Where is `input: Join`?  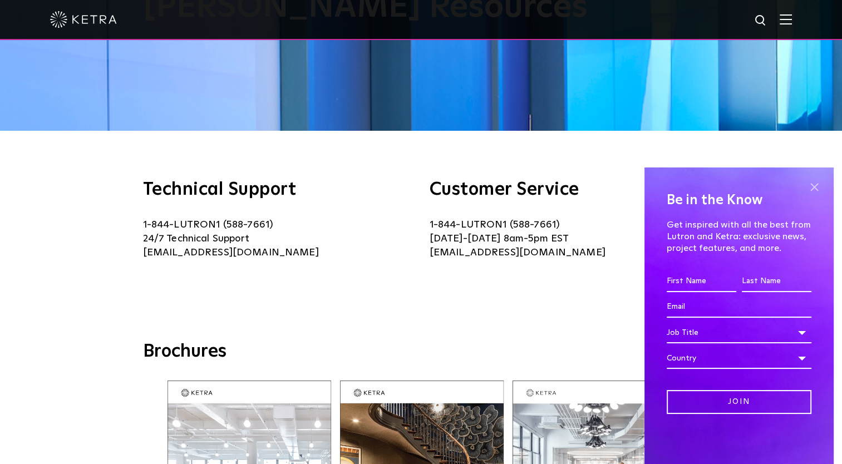
input: Join is located at coordinates (739, 402).